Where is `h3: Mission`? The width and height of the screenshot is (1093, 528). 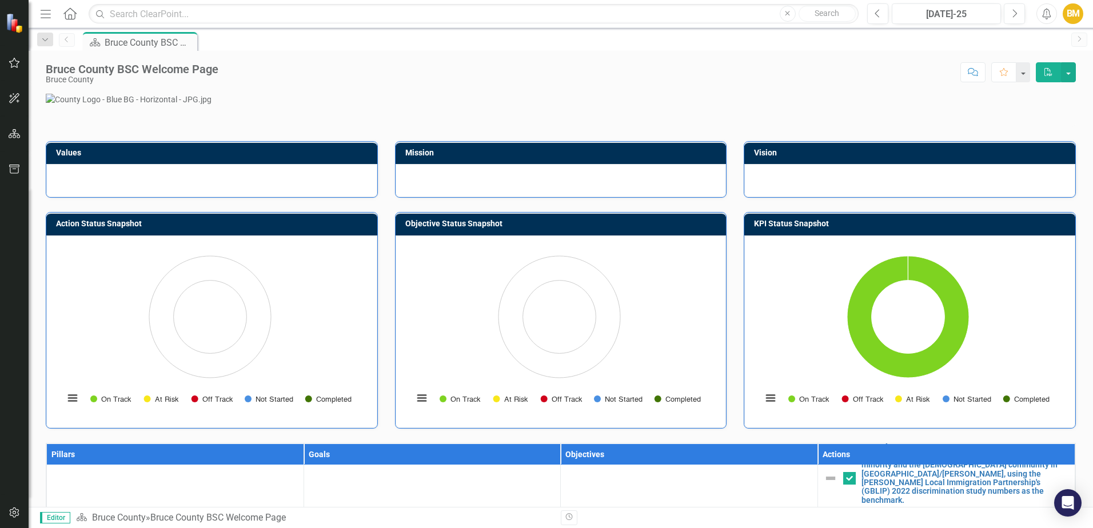
h3: Mission is located at coordinates (563, 153).